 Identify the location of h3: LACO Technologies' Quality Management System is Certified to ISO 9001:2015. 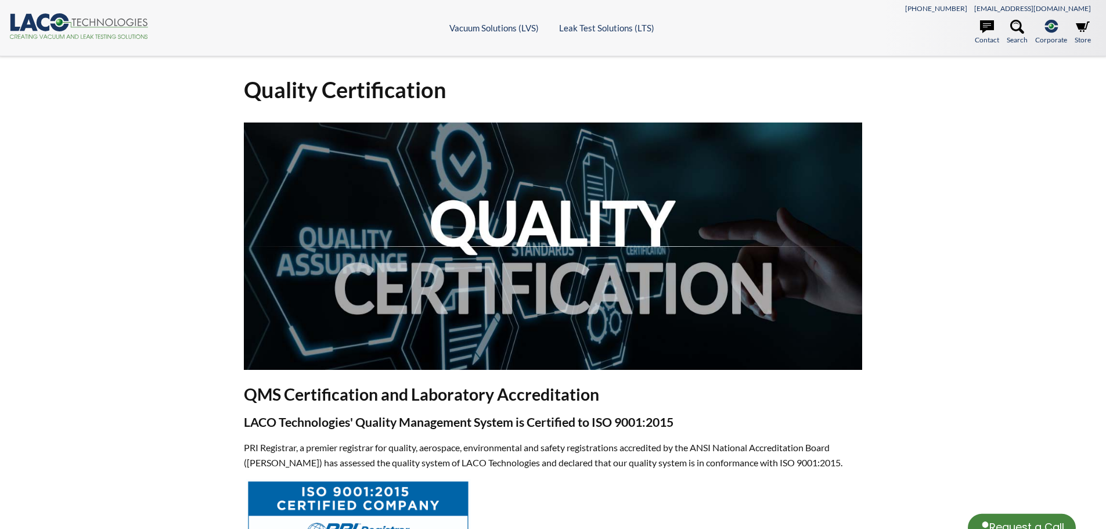
(553, 423).